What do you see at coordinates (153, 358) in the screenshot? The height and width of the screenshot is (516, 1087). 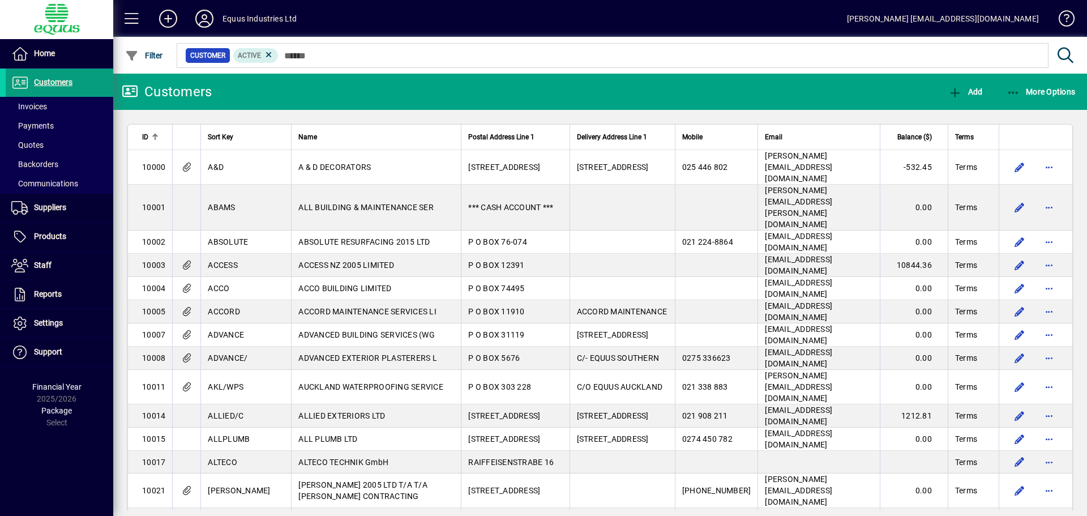 I see `span: 10008` at bounding box center [153, 358].